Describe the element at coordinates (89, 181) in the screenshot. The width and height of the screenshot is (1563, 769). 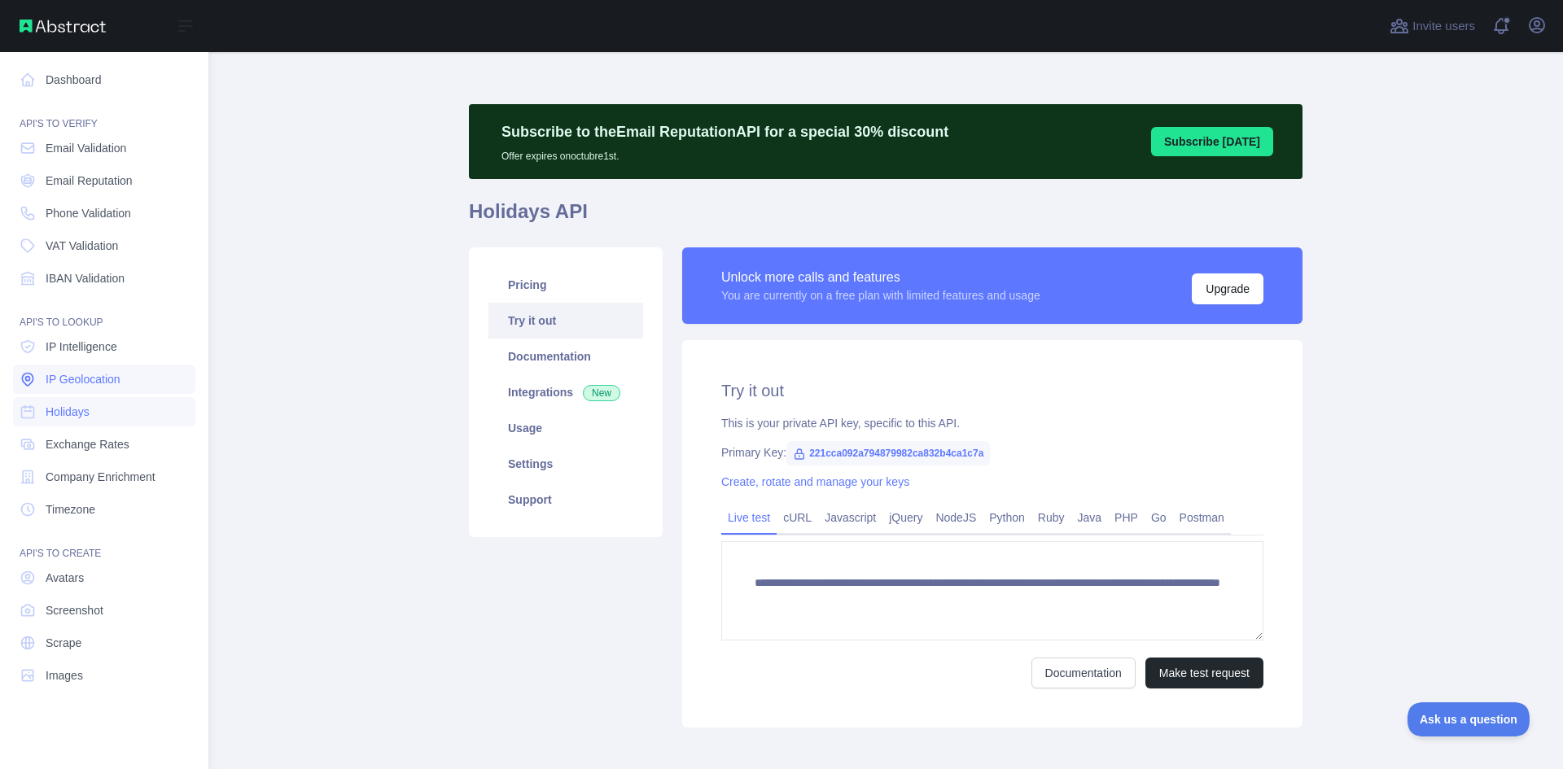
I see `span: Email Reputation` at that location.